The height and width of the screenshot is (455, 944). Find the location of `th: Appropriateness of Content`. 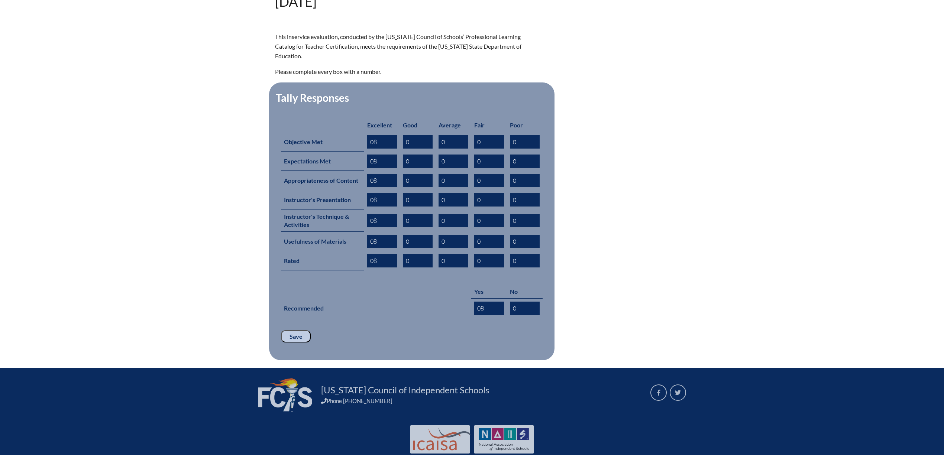

th: Appropriateness of Content is located at coordinates (323, 181).